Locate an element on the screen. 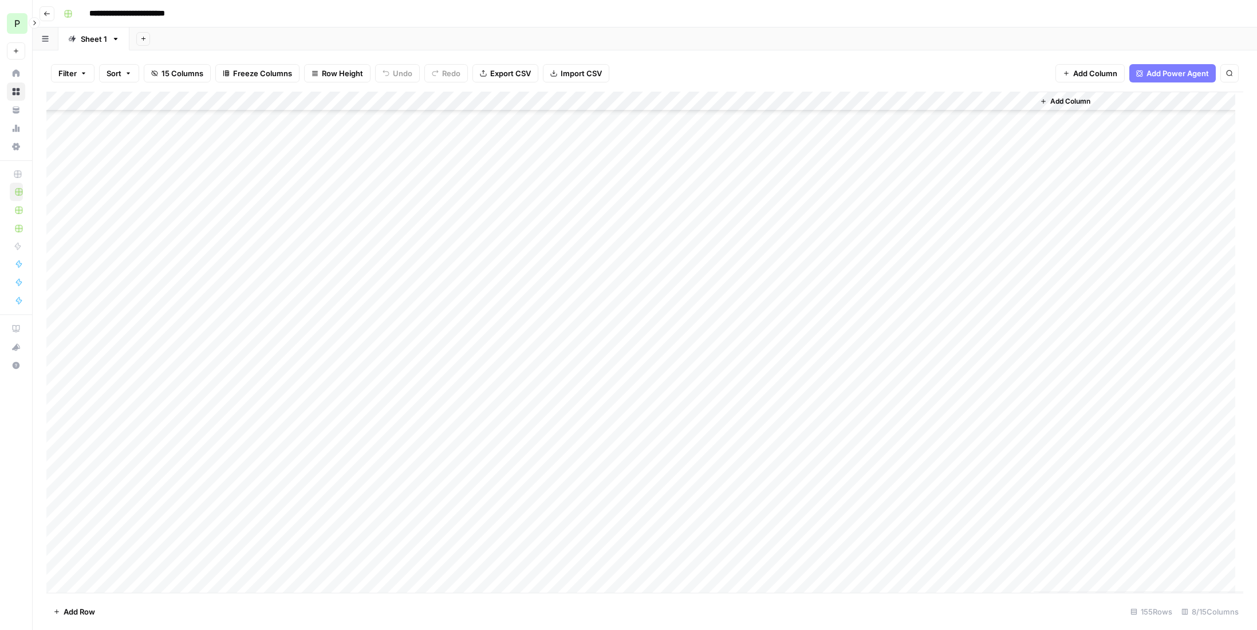 The height and width of the screenshot is (630, 1257). button: Undo is located at coordinates (397, 73).